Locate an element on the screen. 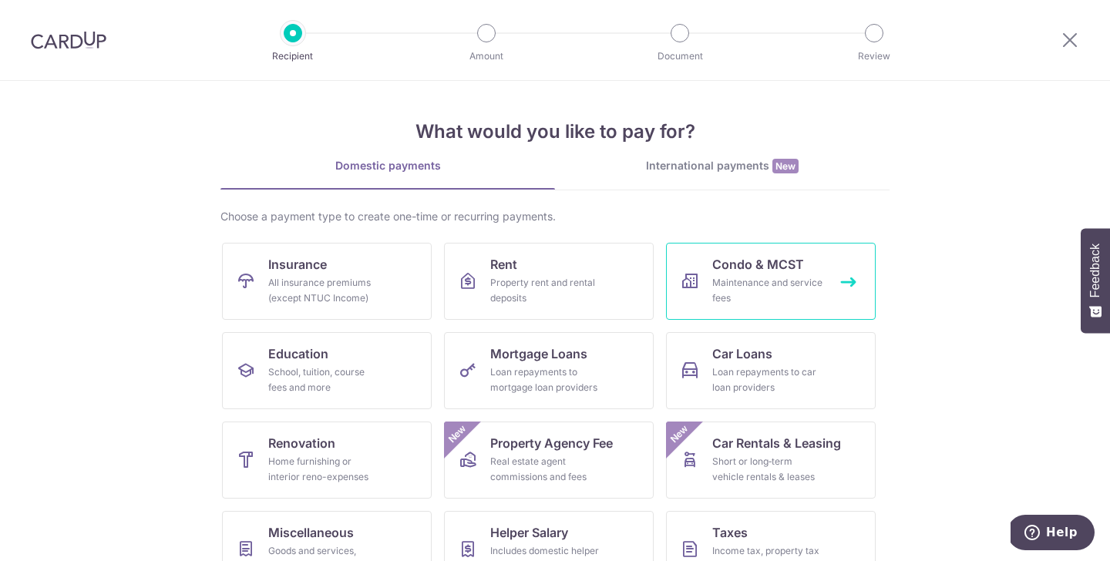 The image size is (1110, 561). h4: What would you like to pay for? is located at coordinates (555, 132).